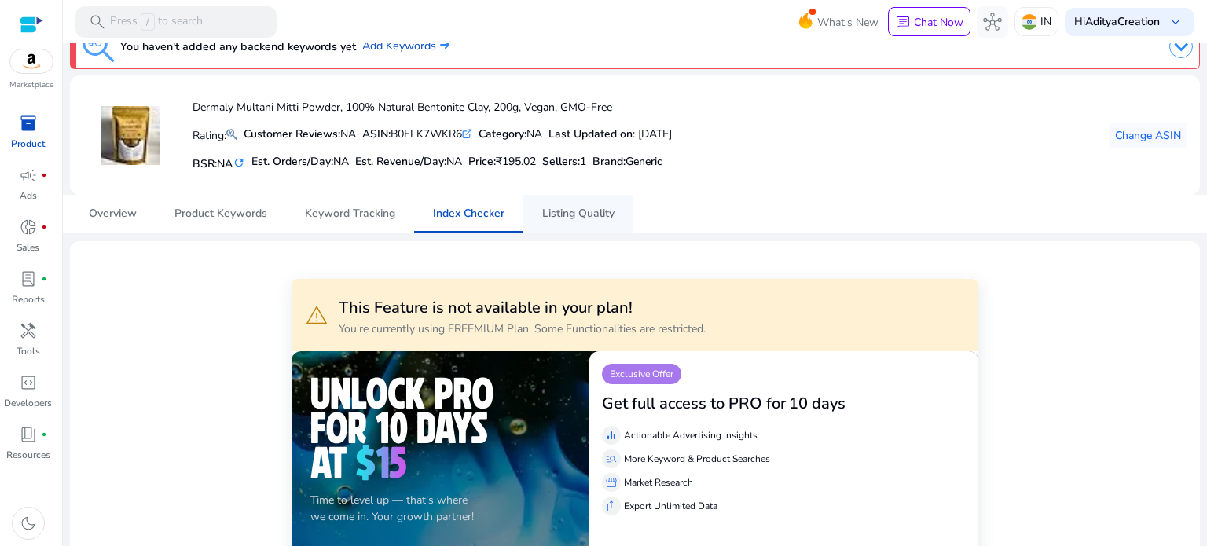 The height and width of the screenshot is (546, 1207). I want to click on b: AdityaCreation, so click(1122, 21).